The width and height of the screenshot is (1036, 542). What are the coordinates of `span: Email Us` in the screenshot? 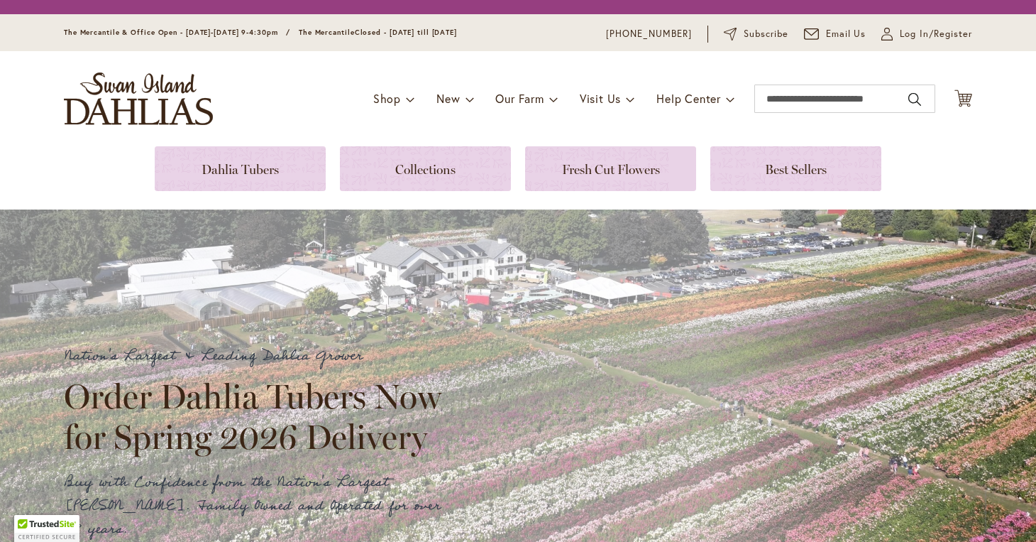 It's located at (846, 34).